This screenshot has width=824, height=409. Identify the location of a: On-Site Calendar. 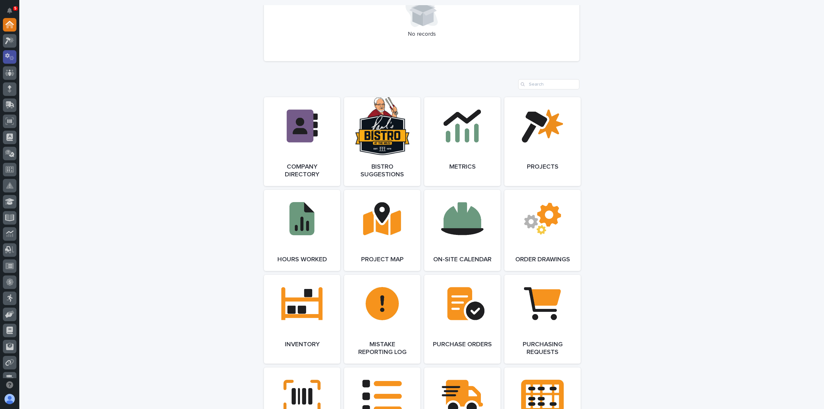
(462, 231).